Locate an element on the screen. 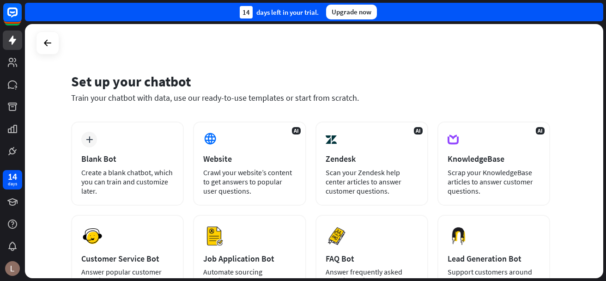  div: Create a blank chatbot, which you can train and customize later. is located at coordinates (128, 182).